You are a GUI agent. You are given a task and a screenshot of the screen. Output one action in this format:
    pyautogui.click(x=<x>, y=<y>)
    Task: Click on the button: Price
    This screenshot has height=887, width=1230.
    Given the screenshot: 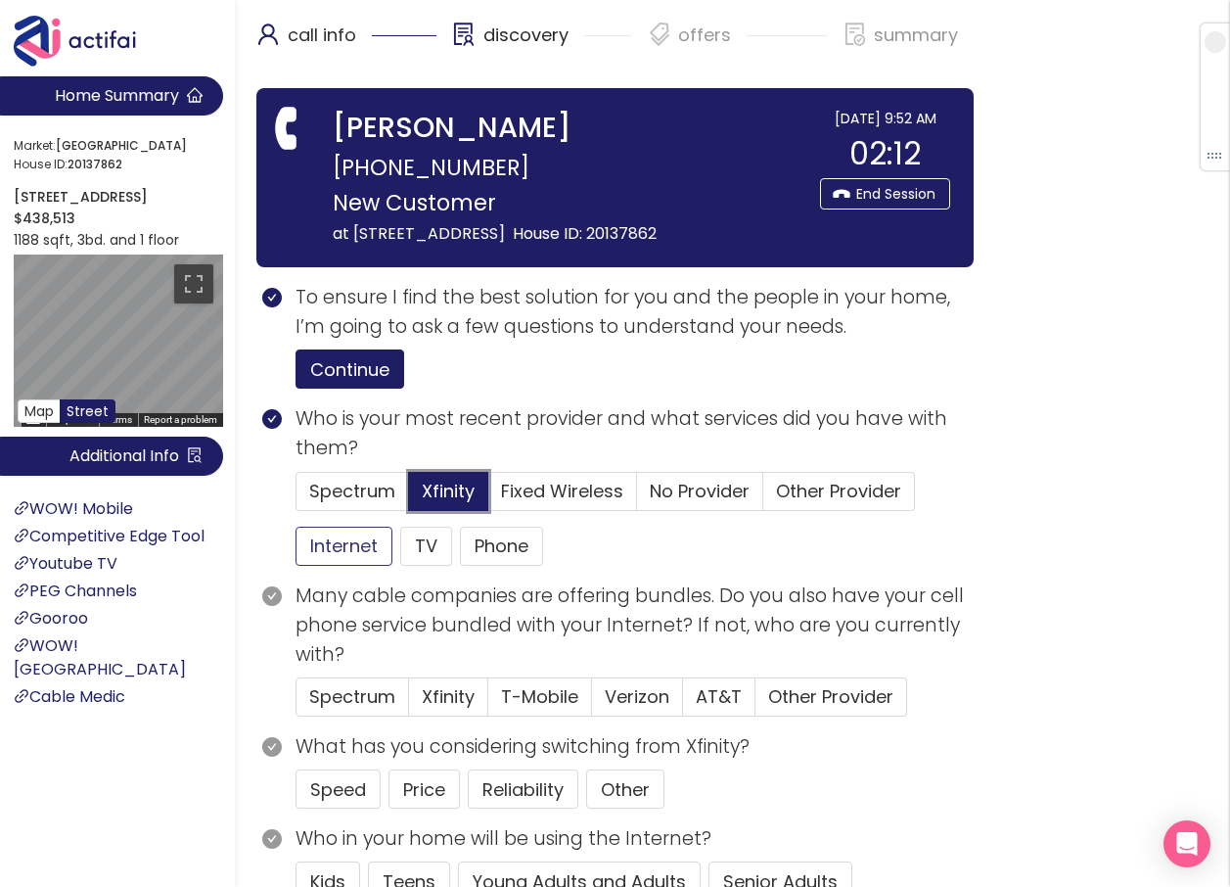 What is the action you would take?
    pyautogui.click(x=424, y=789)
    